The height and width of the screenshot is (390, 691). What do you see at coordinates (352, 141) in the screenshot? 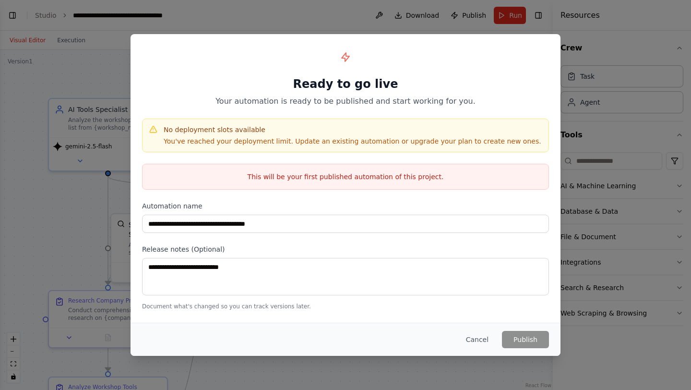
I see `p: You've reached your deployment limit. Update an existing automation or upgrade your plan to creat...` at bounding box center [352, 141].